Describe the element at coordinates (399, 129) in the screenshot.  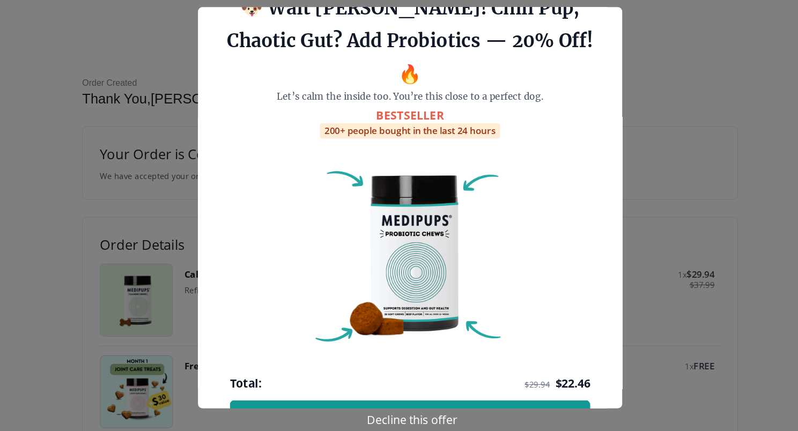
I see `span: BestSeller` at that location.